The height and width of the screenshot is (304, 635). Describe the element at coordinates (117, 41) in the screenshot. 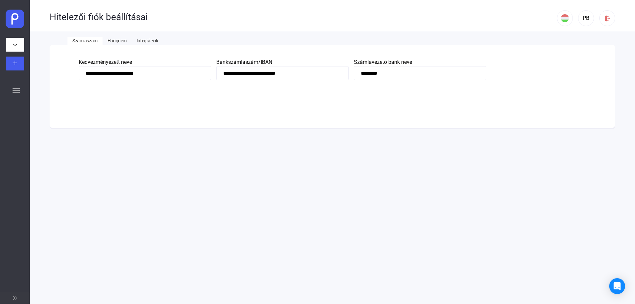

I see `span: Hangnem` at that location.